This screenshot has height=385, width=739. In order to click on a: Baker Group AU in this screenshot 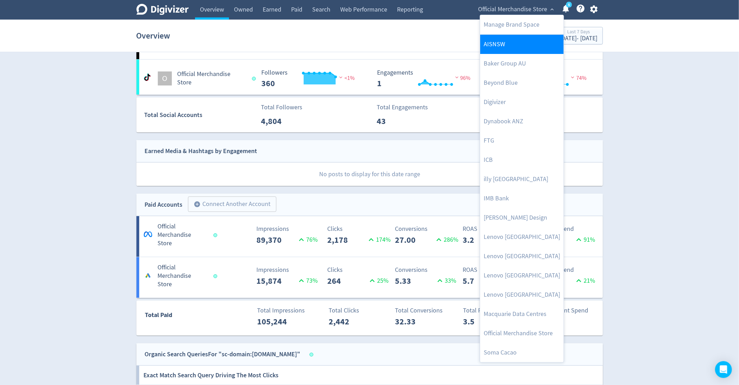, I will do `click(522, 63)`.